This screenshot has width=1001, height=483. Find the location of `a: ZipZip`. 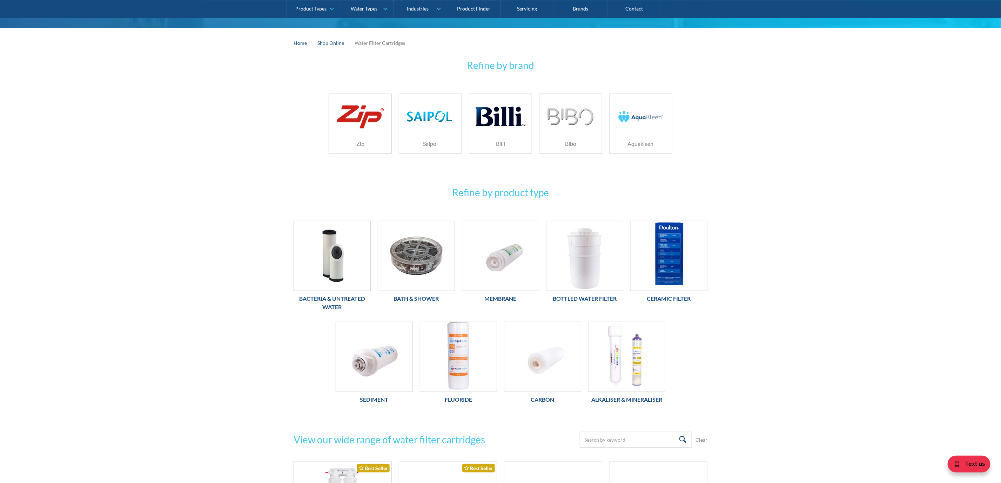

a: ZipZip is located at coordinates (360, 123).